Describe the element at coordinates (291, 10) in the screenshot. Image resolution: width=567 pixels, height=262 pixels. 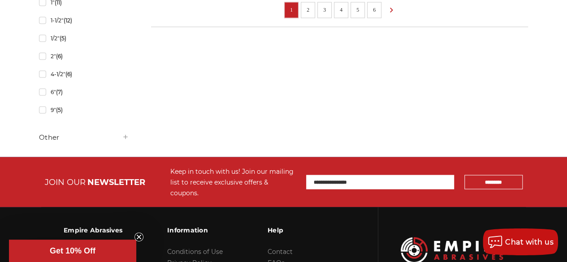
I see `a: 1` at that location.